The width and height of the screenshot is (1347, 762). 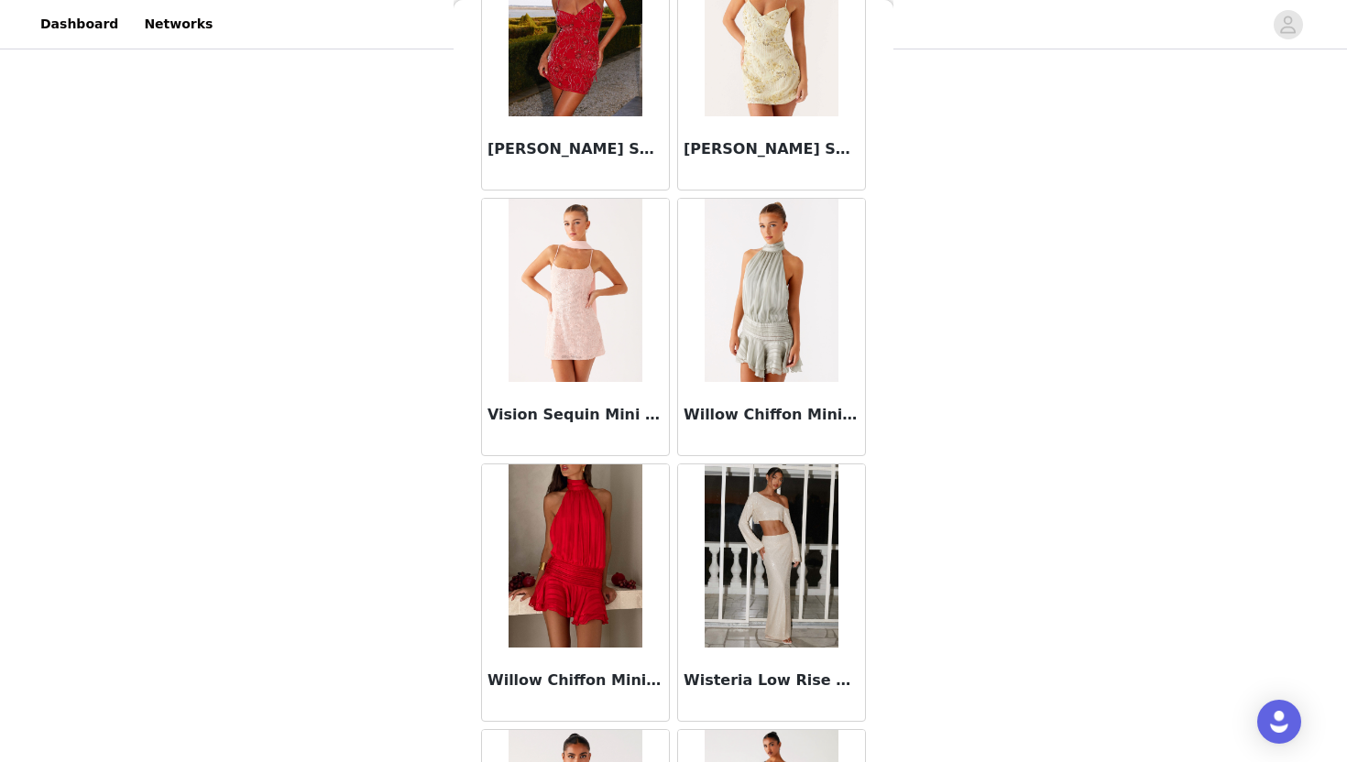 What do you see at coordinates (575, 415) in the screenshot?
I see `h3: Vision Sequin Mini Dress - Pink` at bounding box center [575, 415].